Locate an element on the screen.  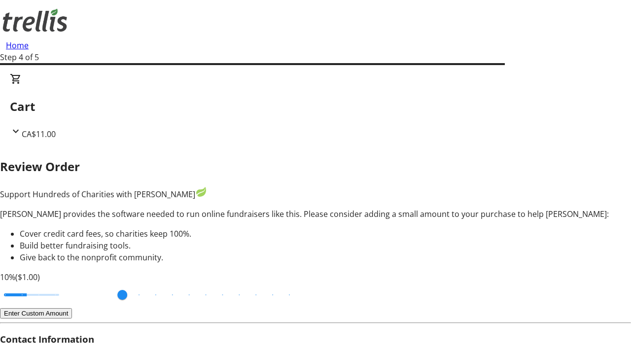
li: Give back to the nonprofit community. is located at coordinates (326, 258).